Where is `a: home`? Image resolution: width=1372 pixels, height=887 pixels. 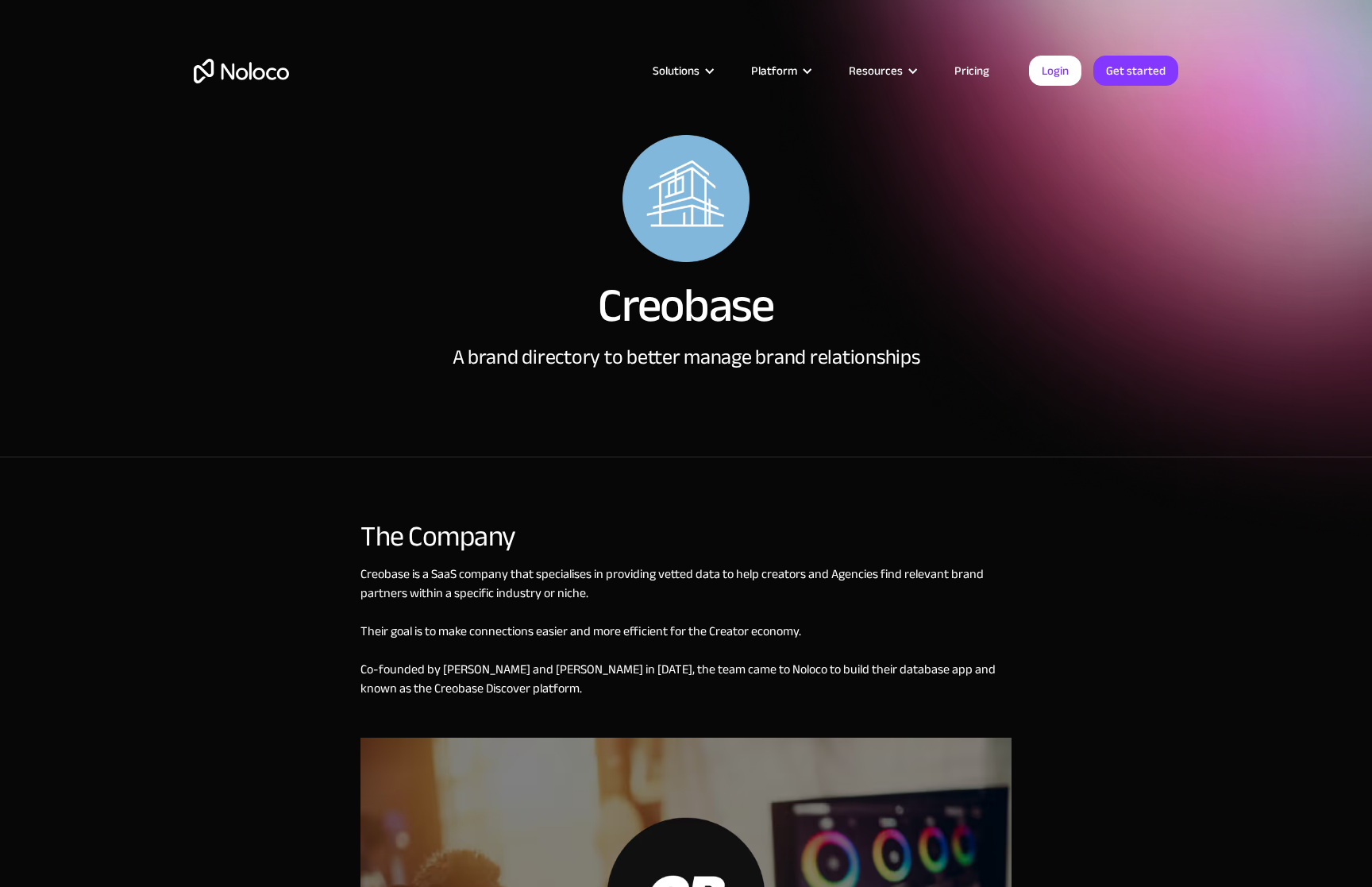
a: home is located at coordinates (242, 70).